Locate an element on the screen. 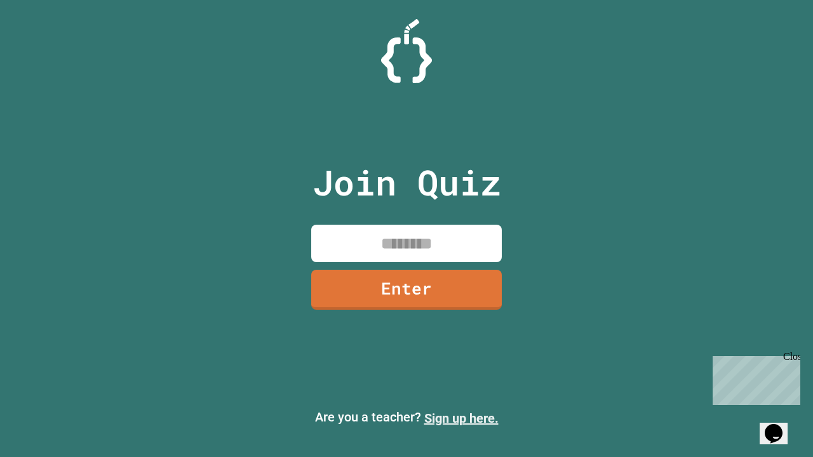 The image size is (813, 457). p: Join Quiz is located at coordinates (406, 182).